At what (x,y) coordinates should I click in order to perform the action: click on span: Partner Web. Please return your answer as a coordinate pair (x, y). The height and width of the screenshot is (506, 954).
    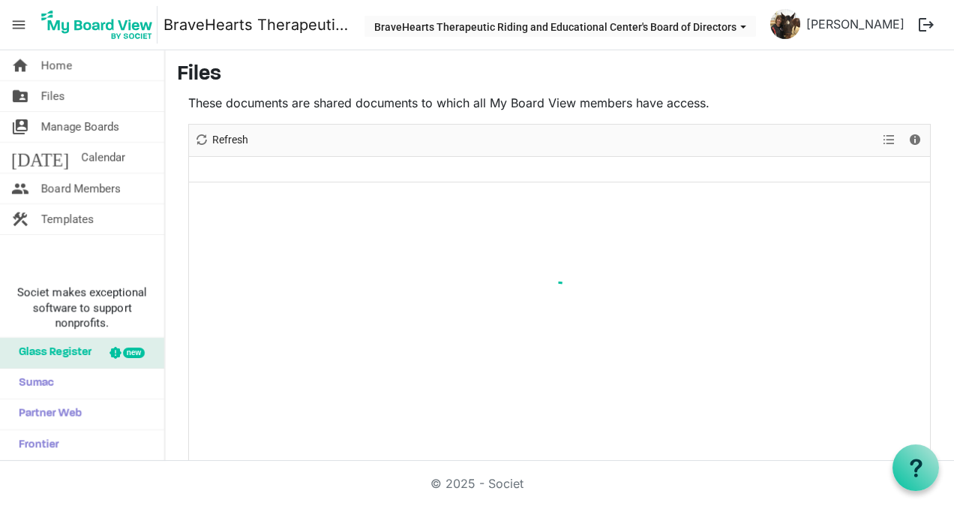
    Looking at the image, I should click on (47, 414).